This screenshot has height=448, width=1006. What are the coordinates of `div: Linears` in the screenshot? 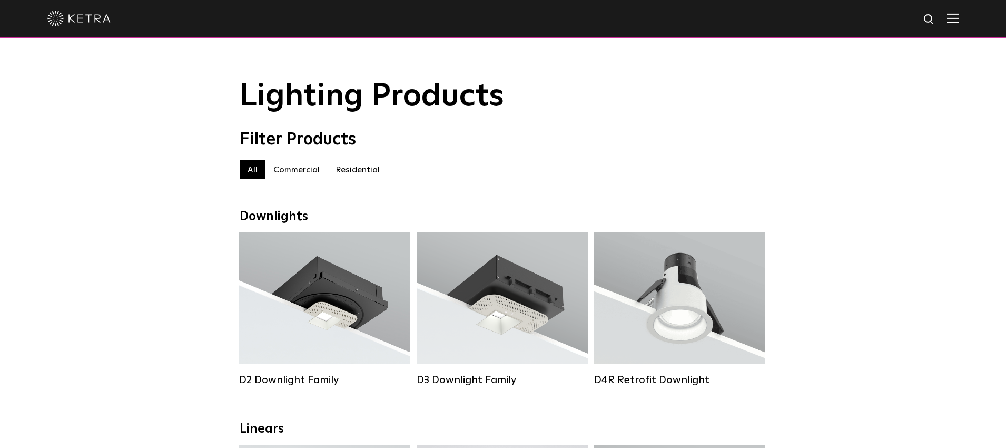 It's located at (503, 429).